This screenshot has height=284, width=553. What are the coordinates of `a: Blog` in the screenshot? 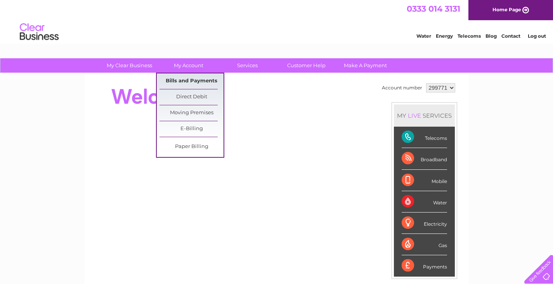 It's located at (491, 36).